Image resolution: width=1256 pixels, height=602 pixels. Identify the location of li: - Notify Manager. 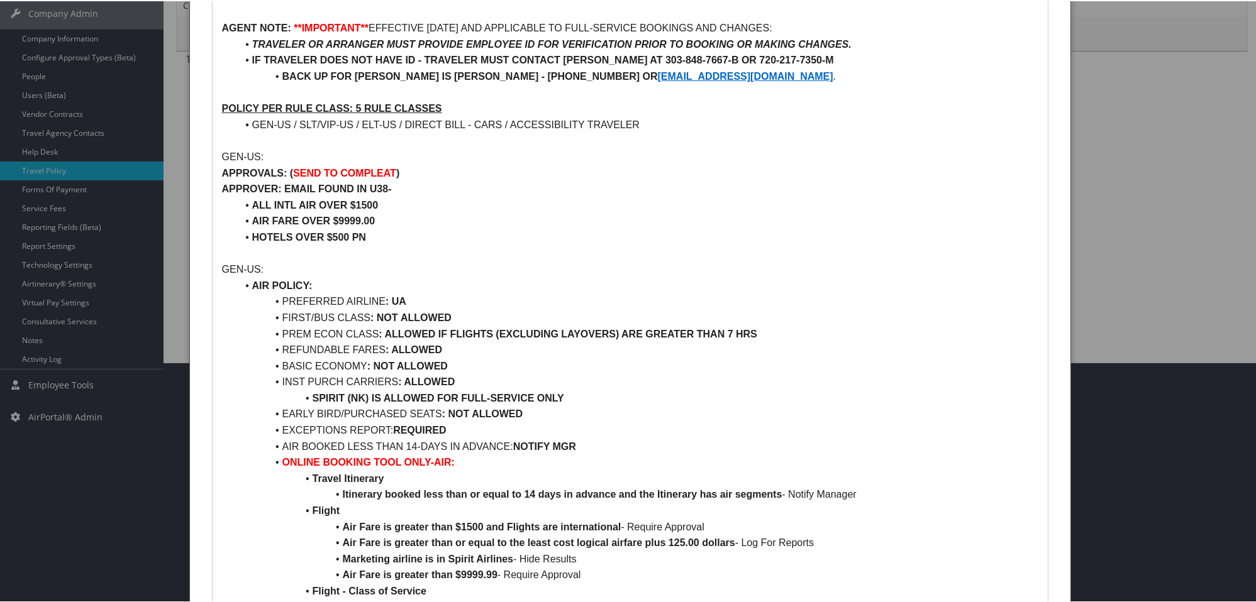
(638, 494).